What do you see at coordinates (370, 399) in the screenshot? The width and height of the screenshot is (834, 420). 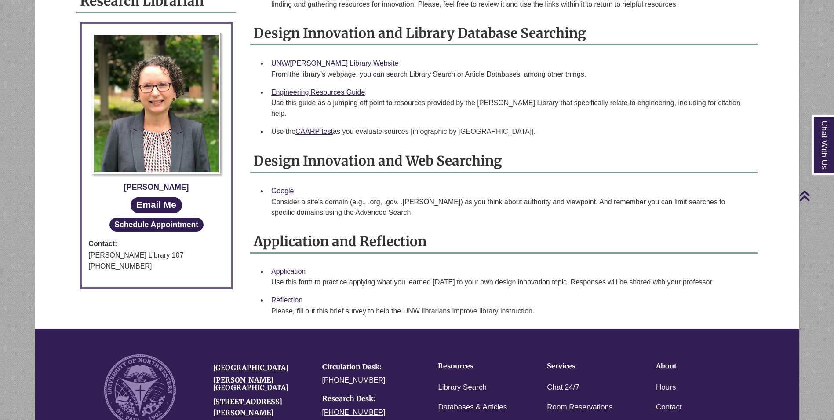 I see `h4: Research Desk:` at bounding box center [370, 399].